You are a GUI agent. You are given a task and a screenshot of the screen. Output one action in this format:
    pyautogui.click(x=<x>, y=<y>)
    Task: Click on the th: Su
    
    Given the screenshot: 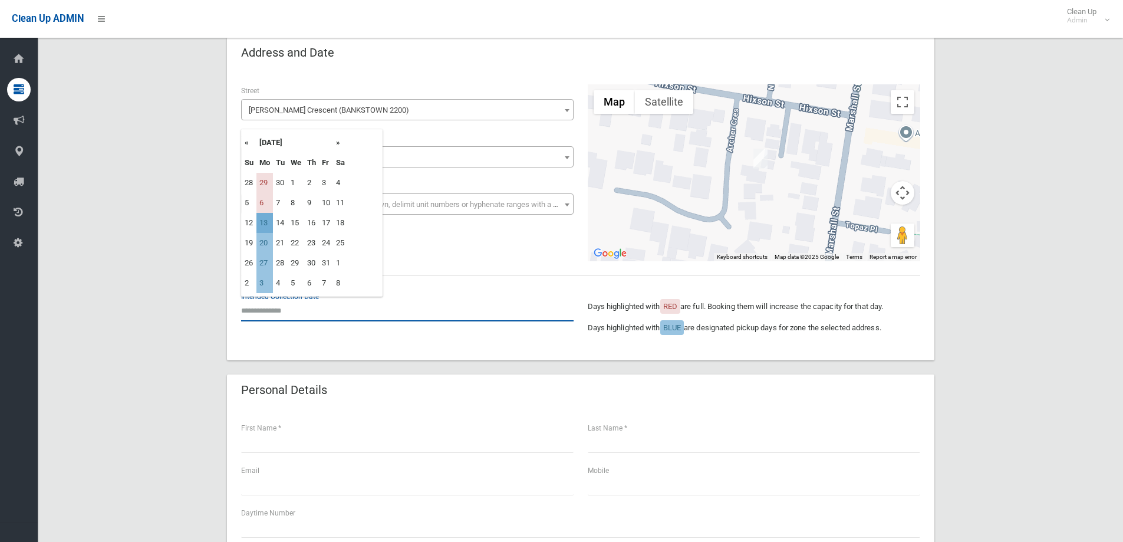 What is the action you would take?
    pyautogui.click(x=249, y=163)
    